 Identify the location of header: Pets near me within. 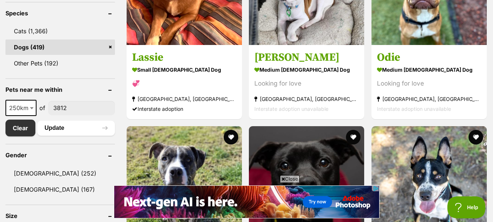
(60, 89).